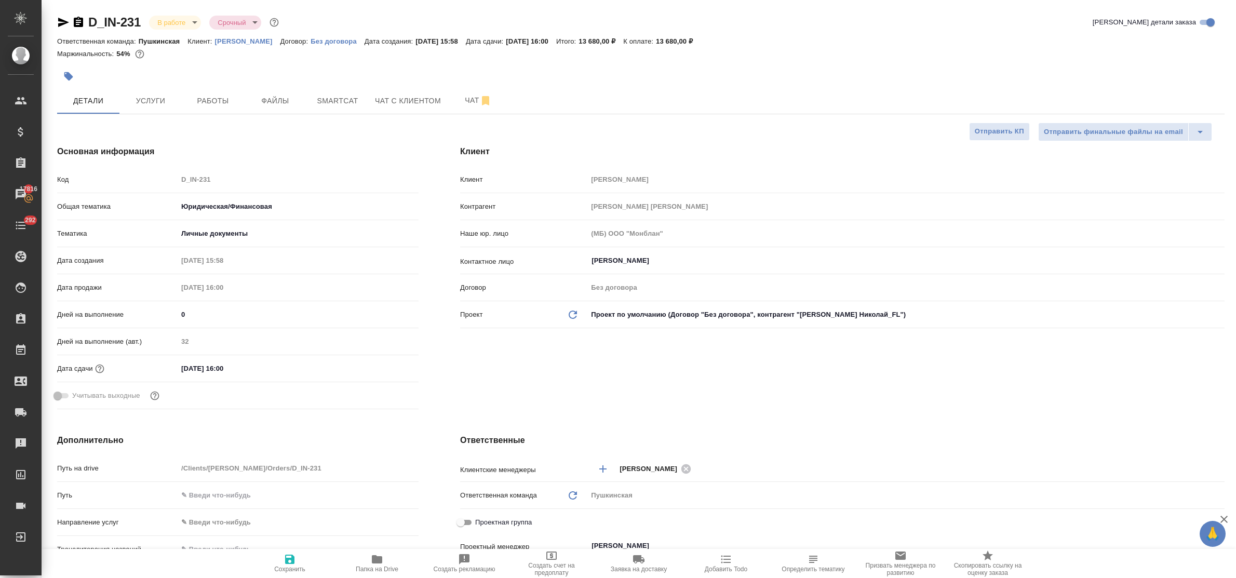 This screenshot has height=578, width=1236. I want to click on span: Определить тематику, so click(813, 569).